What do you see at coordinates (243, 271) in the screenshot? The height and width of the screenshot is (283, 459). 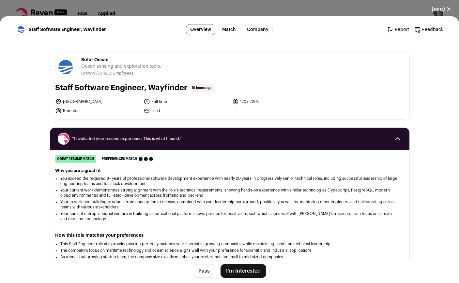 I see `button: I'm Interested` at bounding box center [243, 271].